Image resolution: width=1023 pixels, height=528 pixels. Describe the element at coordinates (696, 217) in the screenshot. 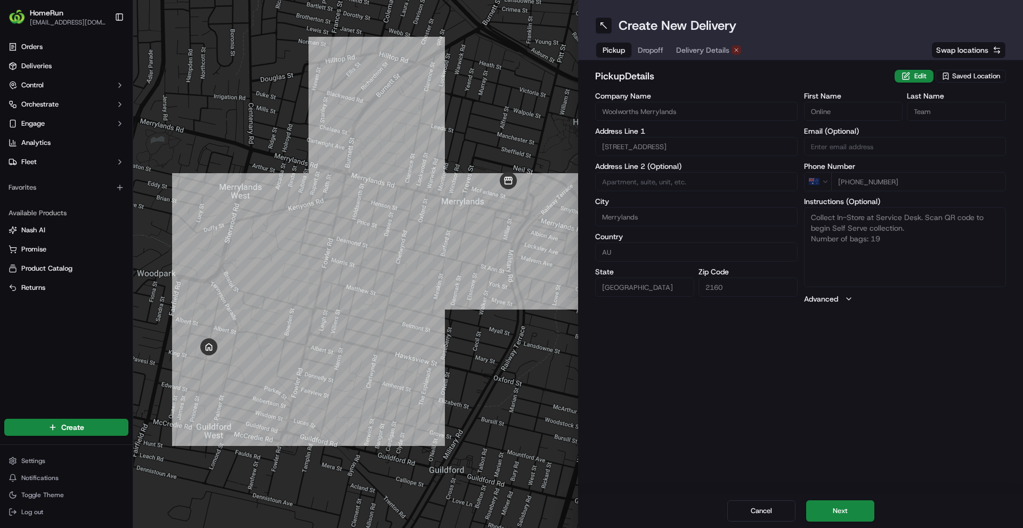

I see `input: Enter city` at that location.